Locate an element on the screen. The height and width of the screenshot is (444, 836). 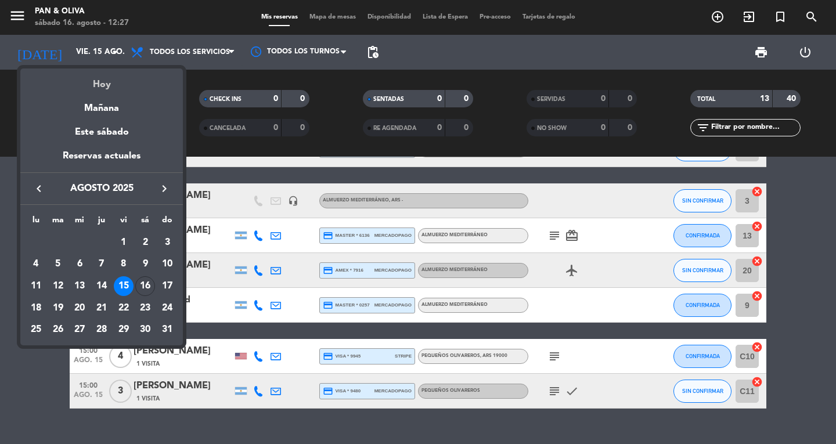
div: 20 is located at coordinates (80, 308).